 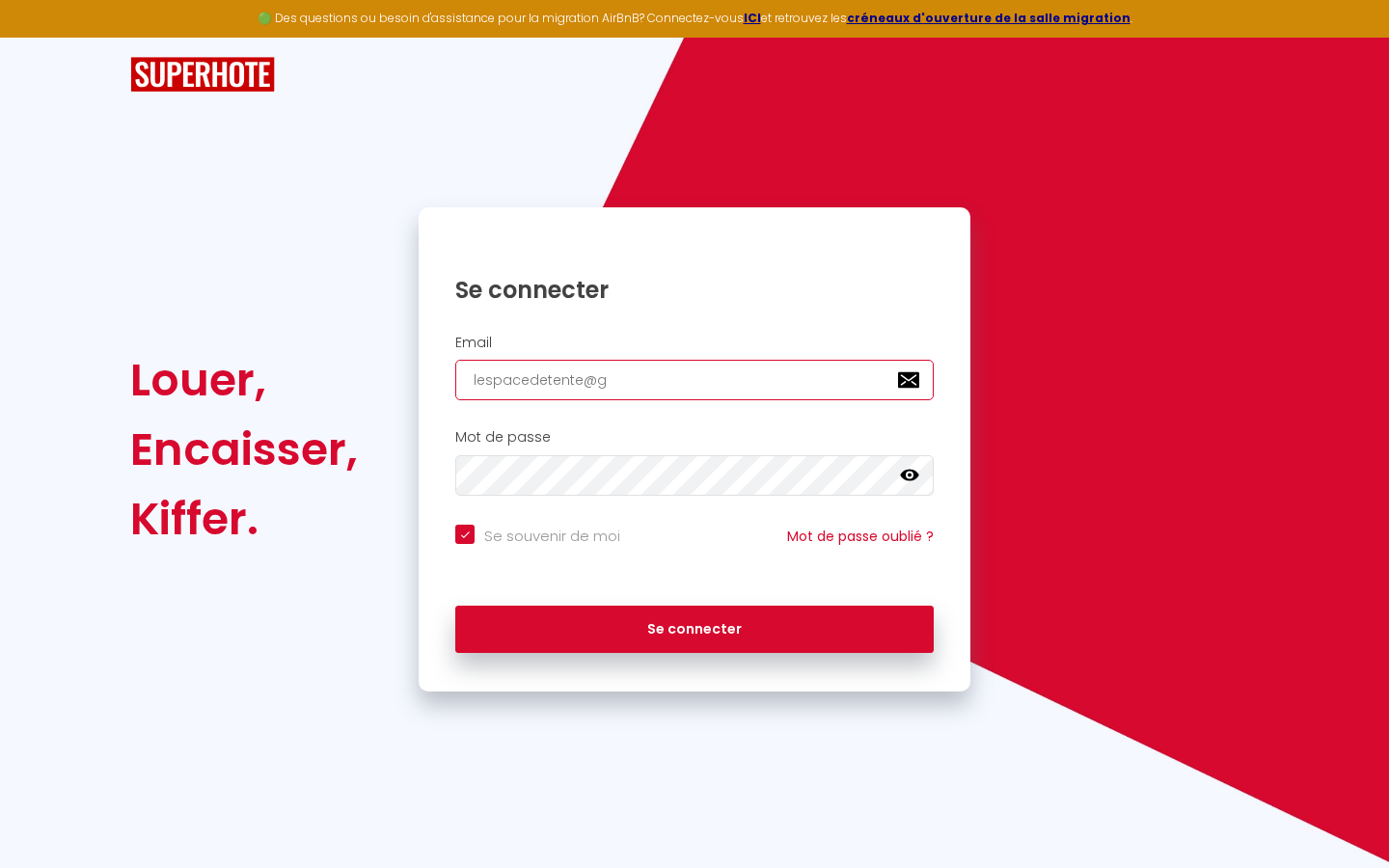 What do you see at coordinates (244, 380) in the screenshot?
I see `div: Louer,` at bounding box center [244, 380].